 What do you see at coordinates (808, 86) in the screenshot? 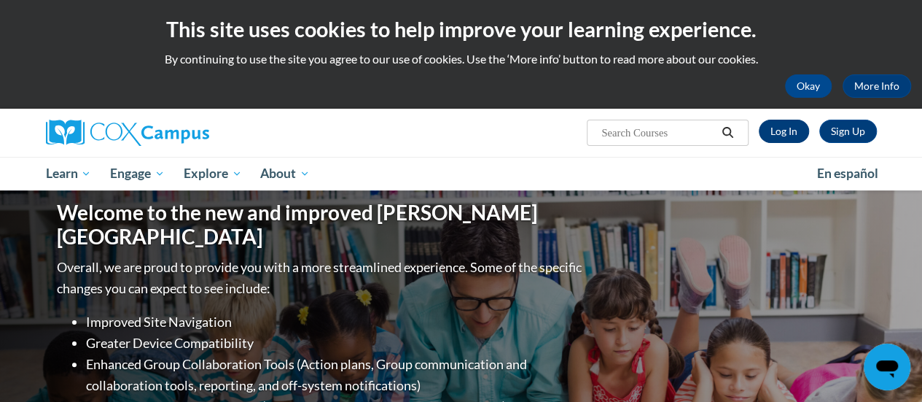
I see `button: Okay` at bounding box center [808, 86].